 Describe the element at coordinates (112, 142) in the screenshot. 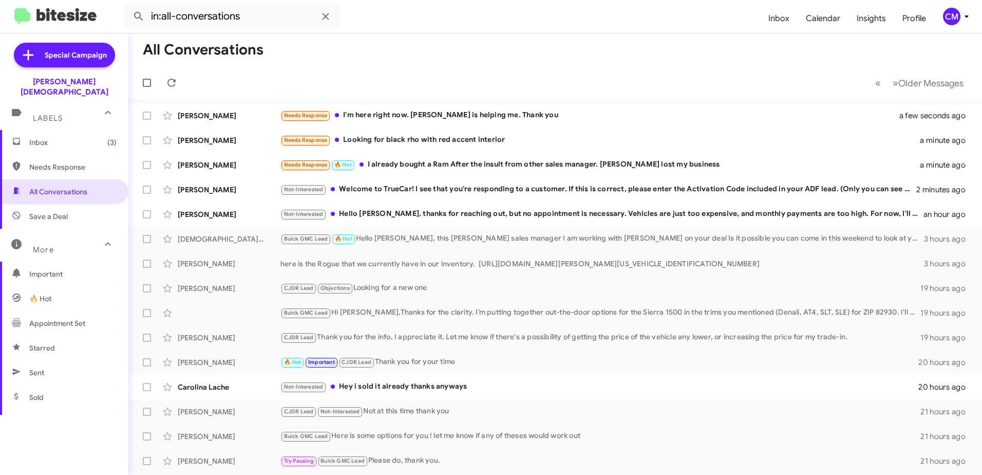

I see `span: (3)` at that location.